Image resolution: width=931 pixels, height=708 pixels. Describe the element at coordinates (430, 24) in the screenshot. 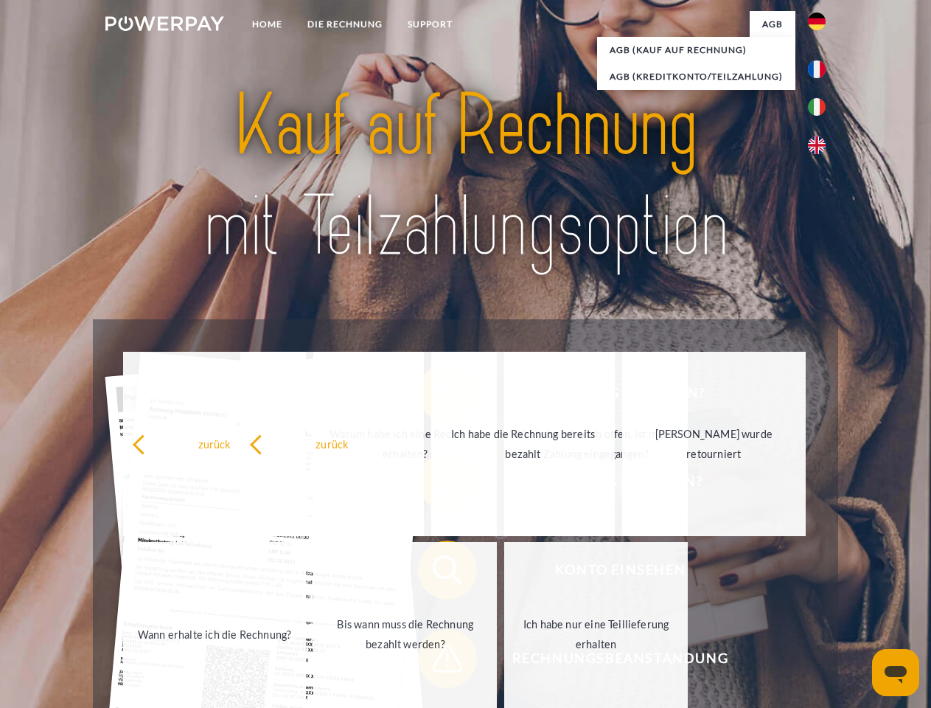

I see `a: SUPPORT` at that location.